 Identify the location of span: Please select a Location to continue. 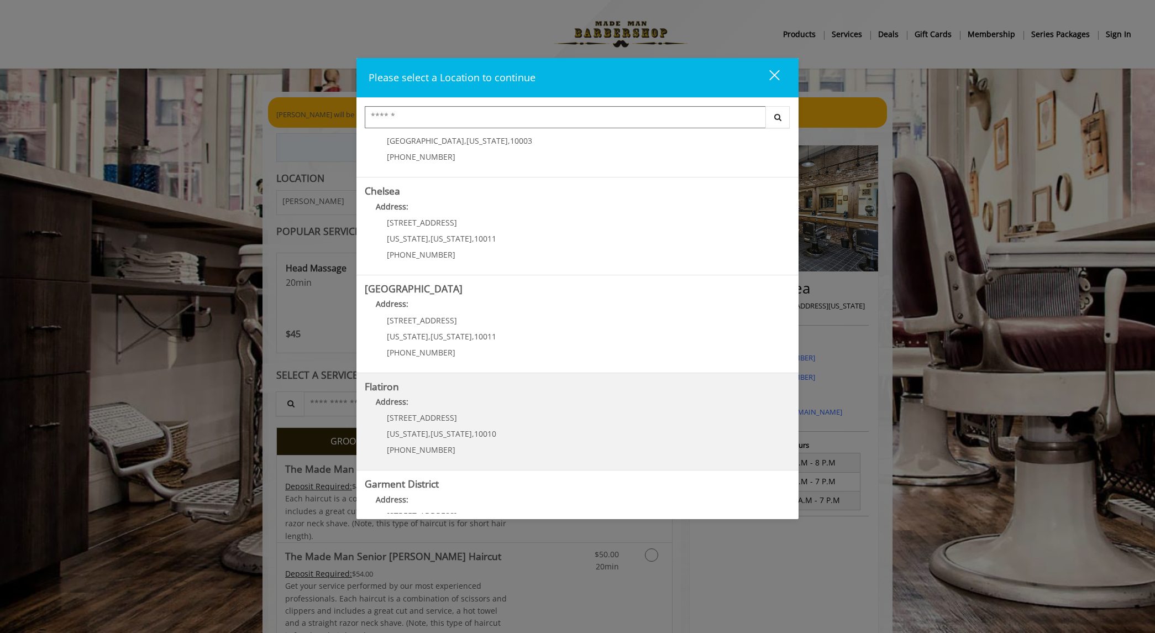
(452, 77).